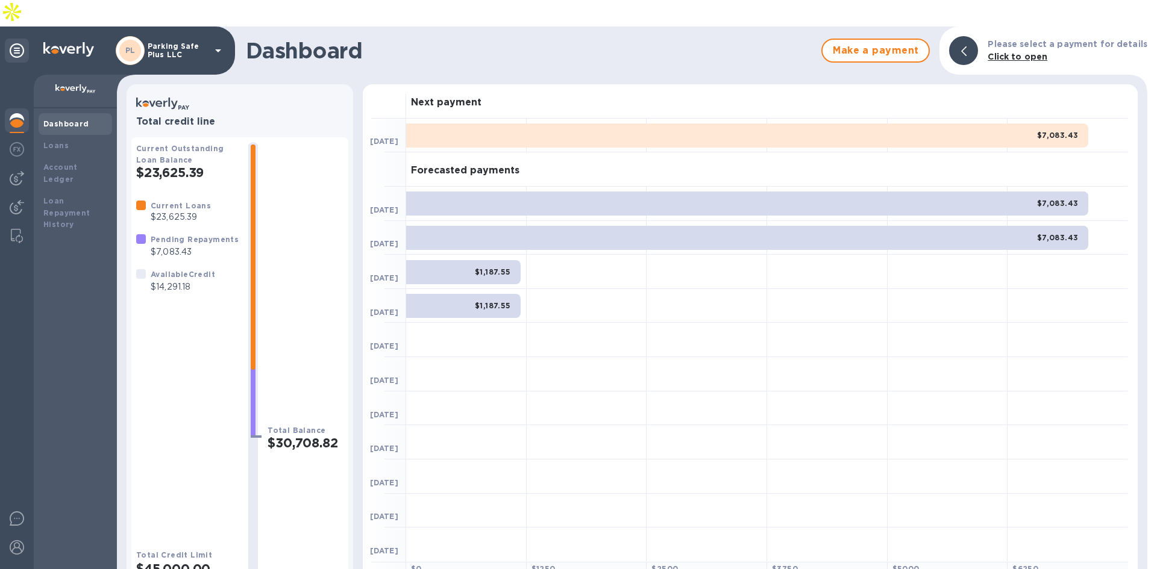  I want to click on div: Unpin categories, so click(17, 51).